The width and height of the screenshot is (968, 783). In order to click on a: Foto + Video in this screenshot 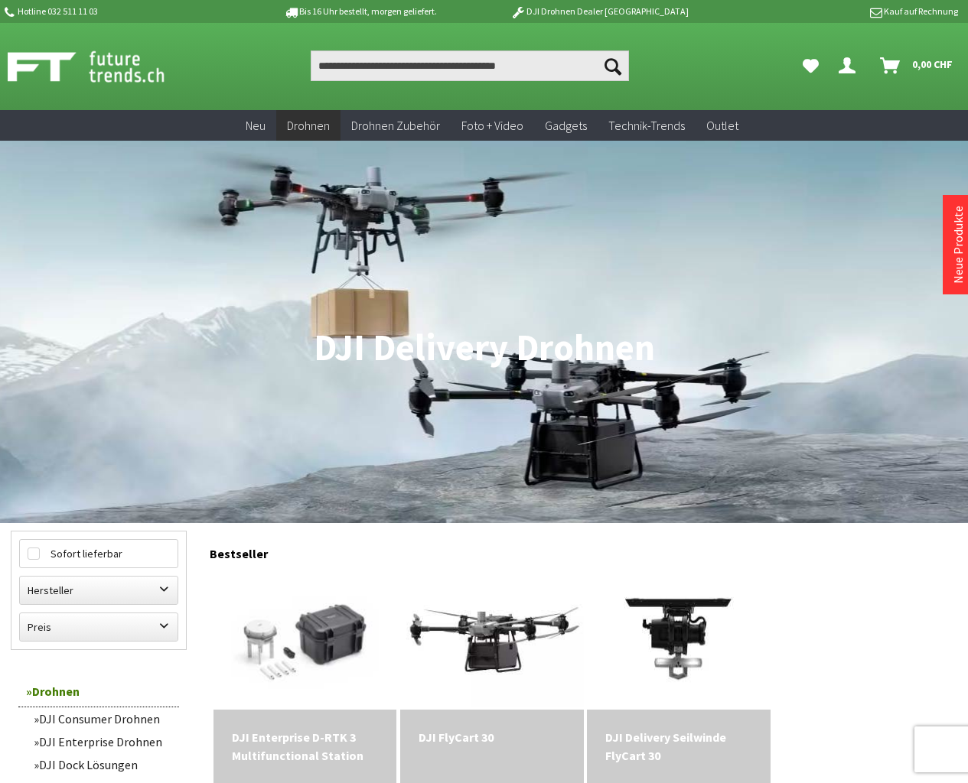, I will do `click(492, 125)`.